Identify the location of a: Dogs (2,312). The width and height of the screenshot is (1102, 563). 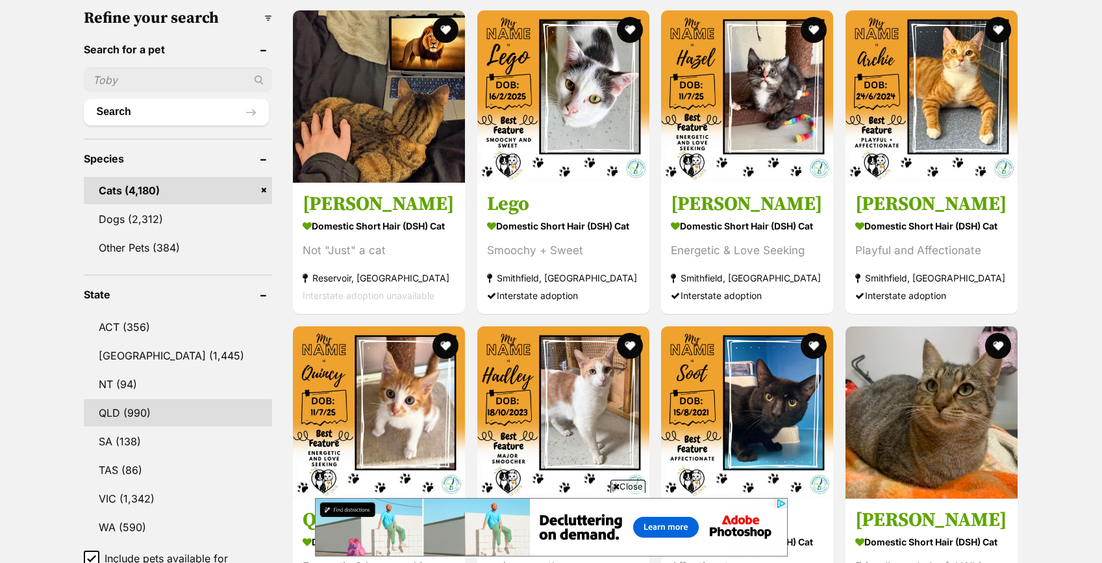
(178, 219).